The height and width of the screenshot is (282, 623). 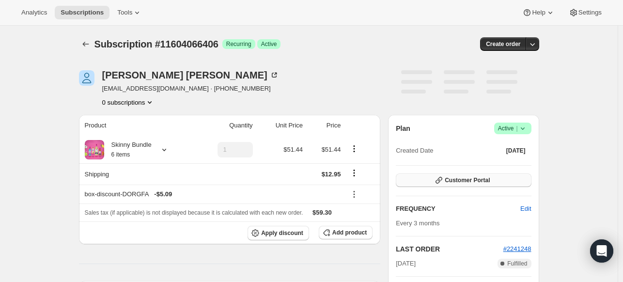 What do you see at coordinates (128, 150) in the screenshot?
I see `div: Skinny Bundle` at bounding box center [128, 150].